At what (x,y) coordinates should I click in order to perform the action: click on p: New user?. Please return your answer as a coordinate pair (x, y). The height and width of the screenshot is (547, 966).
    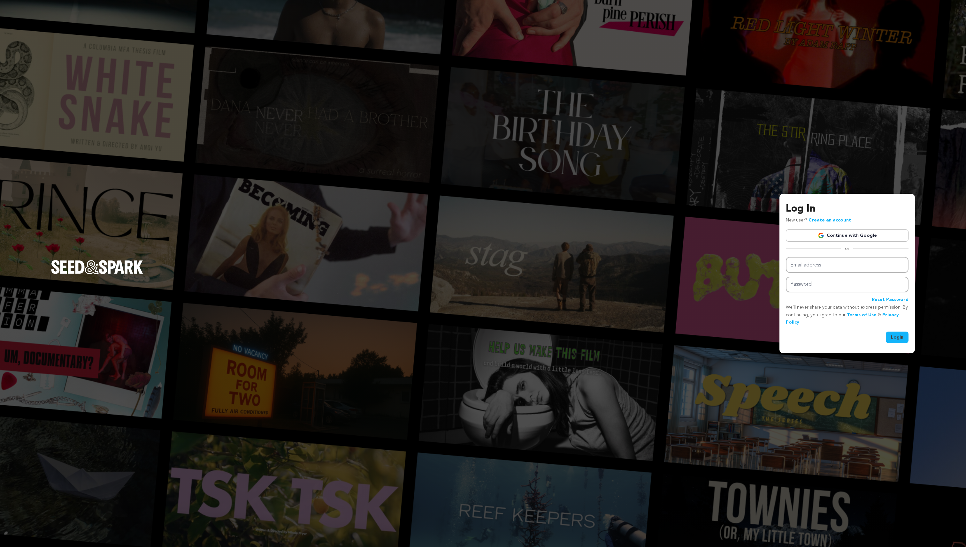
    Looking at the image, I should click on (818, 221).